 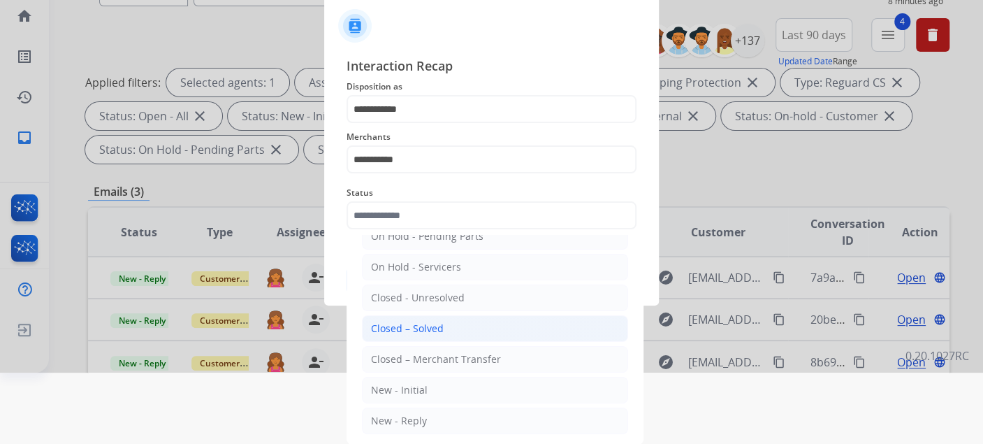 What do you see at coordinates (427, 236) in the screenshot?
I see `div: On Hold - Pending Parts` at bounding box center [427, 236].